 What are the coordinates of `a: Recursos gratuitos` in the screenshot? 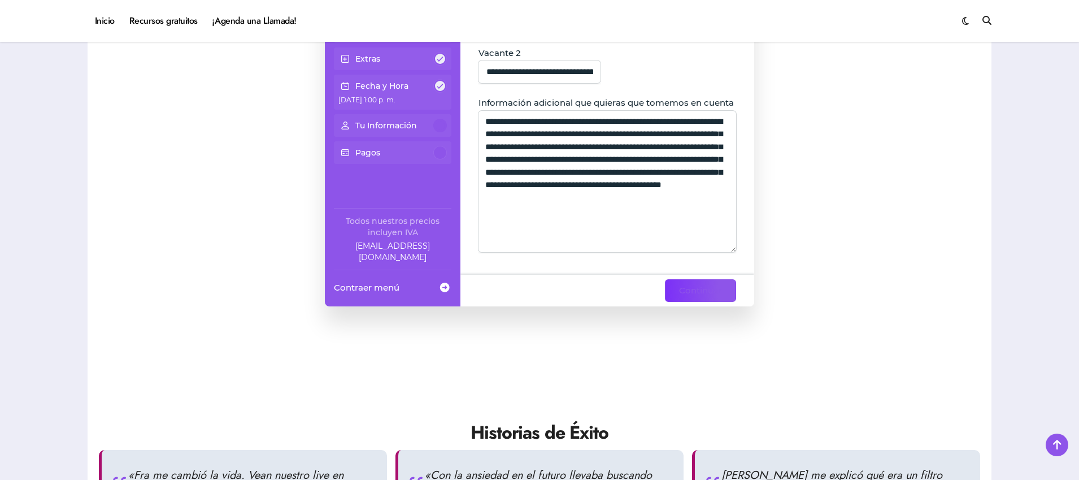 It's located at (163, 21).